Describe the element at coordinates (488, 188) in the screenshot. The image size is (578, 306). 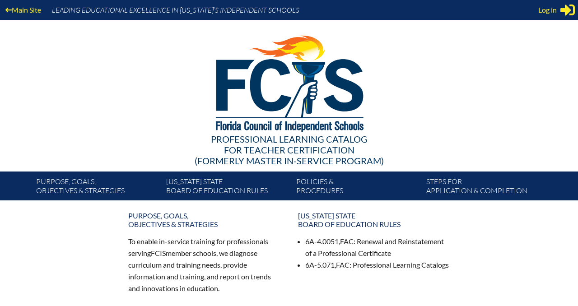
I see `a: Steps forapplication & completion` at that location.